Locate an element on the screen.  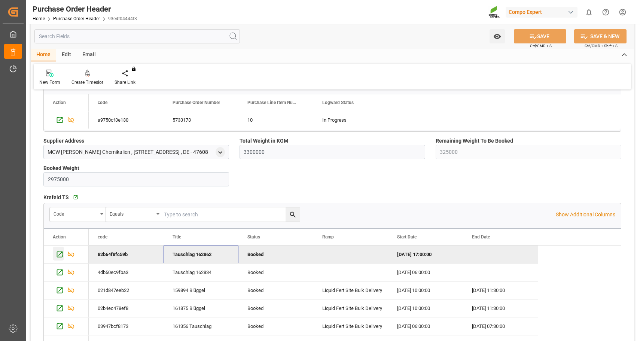
div: Edit is located at coordinates (66, 55).